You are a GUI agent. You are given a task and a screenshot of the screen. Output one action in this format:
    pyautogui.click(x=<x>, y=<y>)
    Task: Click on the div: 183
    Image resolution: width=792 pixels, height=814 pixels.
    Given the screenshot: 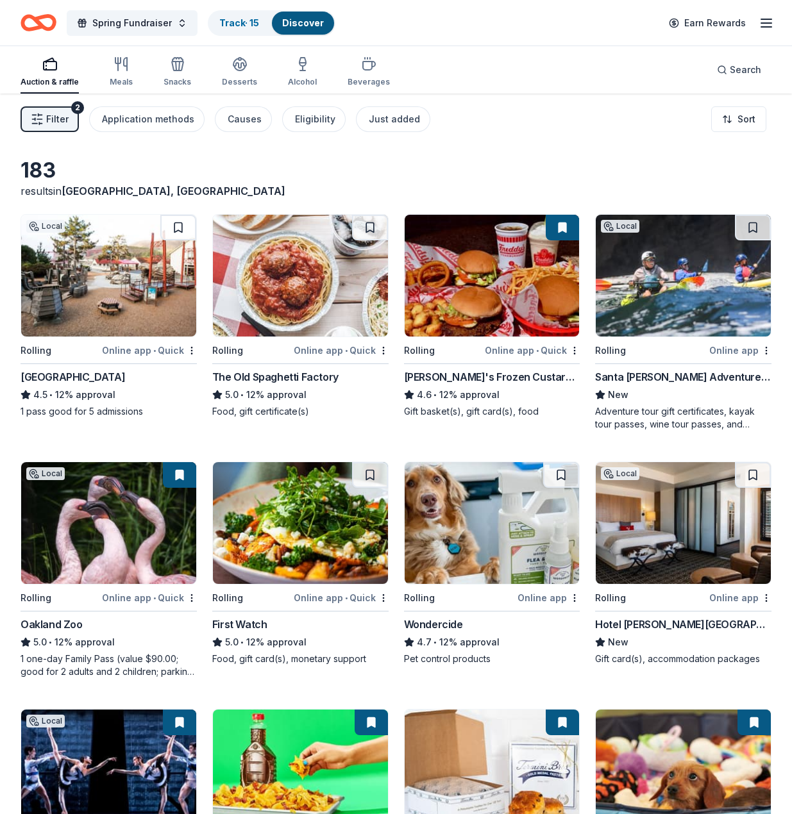 What is the action you would take?
    pyautogui.click(x=204, y=171)
    